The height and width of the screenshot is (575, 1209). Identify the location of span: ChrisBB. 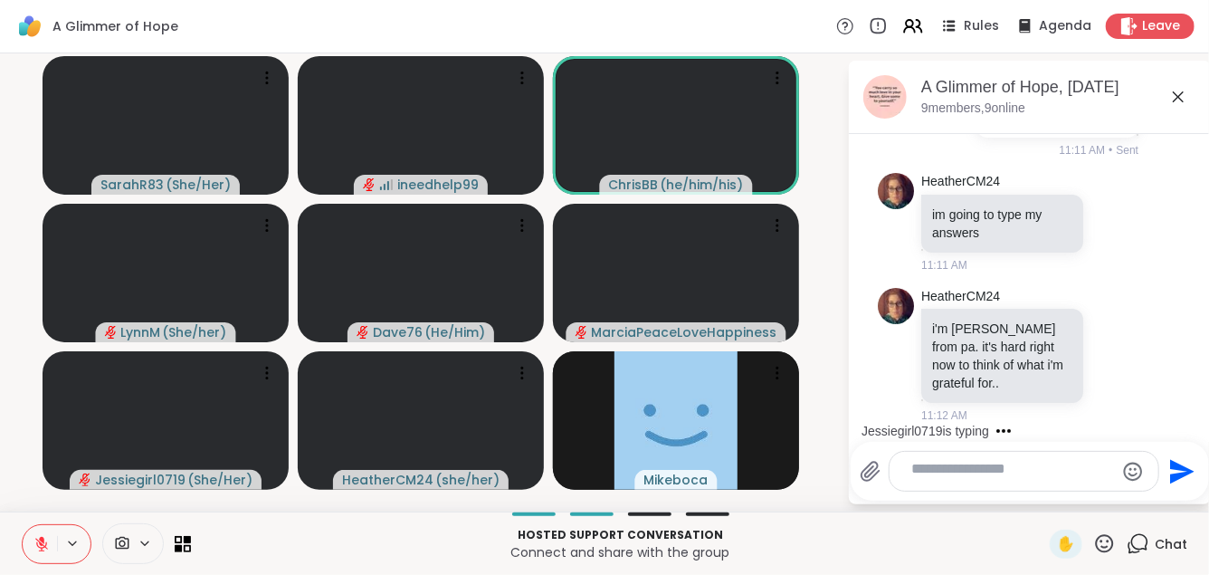
(634, 185).